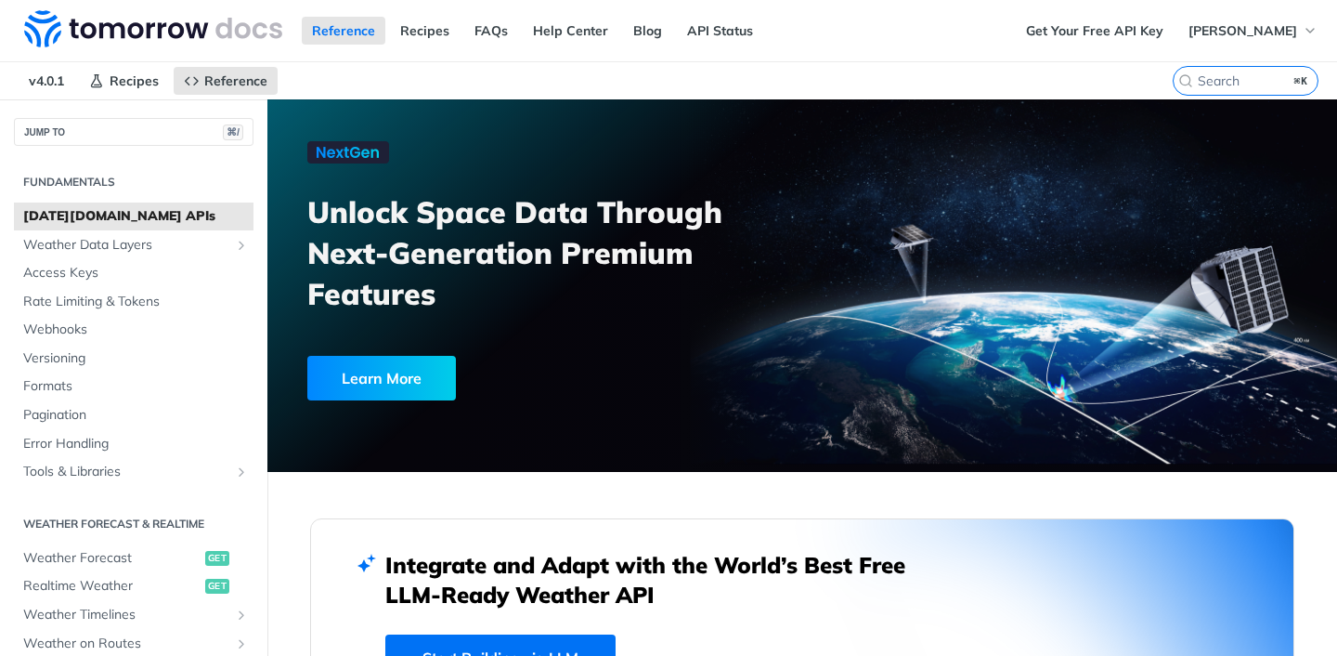 The width and height of the screenshot is (1337, 656). Describe the element at coordinates (134, 330) in the screenshot. I see `a: Webhooks` at that location.